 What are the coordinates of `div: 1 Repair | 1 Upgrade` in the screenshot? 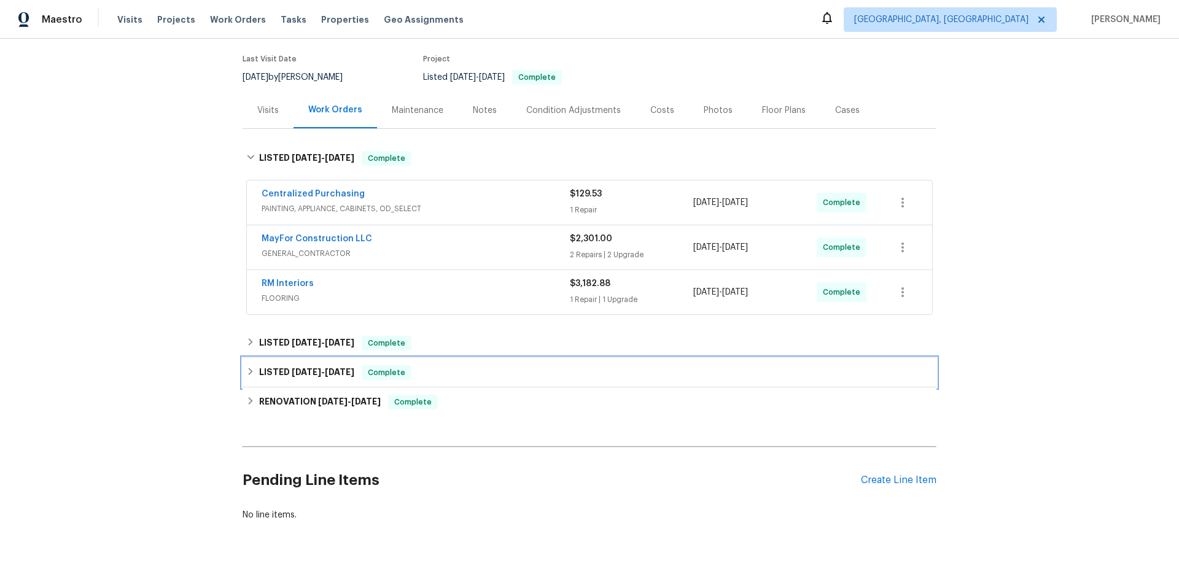 It's located at (631, 300).